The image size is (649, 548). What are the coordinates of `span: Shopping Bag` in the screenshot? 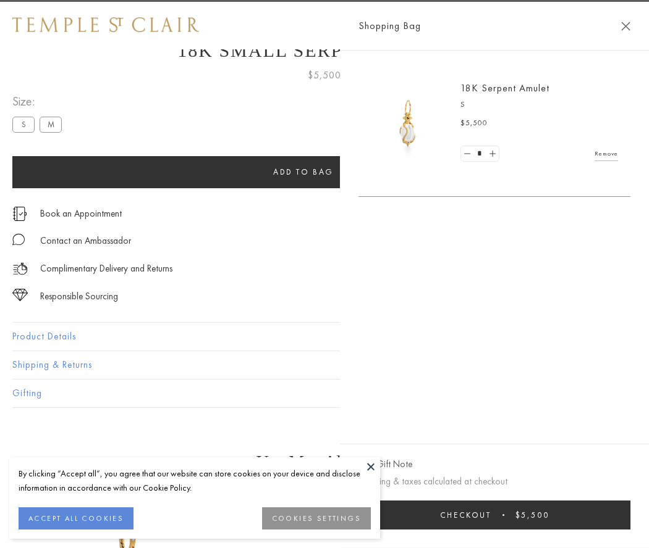 It's located at (389, 26).